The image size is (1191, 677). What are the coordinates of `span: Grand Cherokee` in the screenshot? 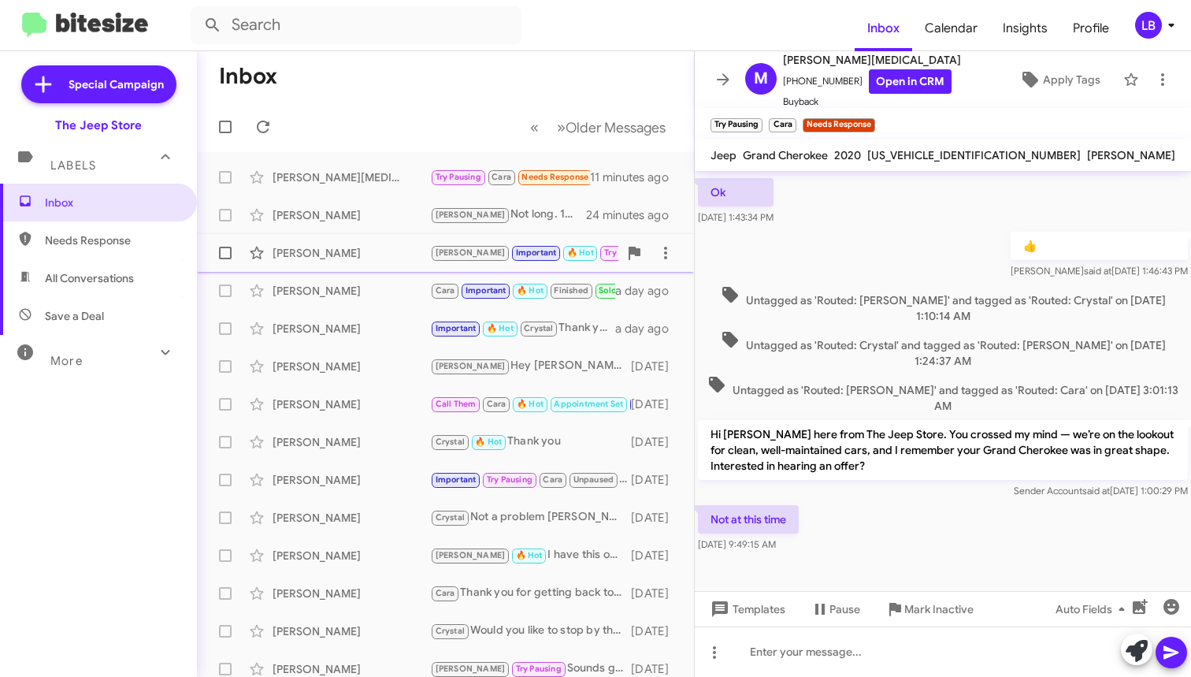 It's located at (785, 155).